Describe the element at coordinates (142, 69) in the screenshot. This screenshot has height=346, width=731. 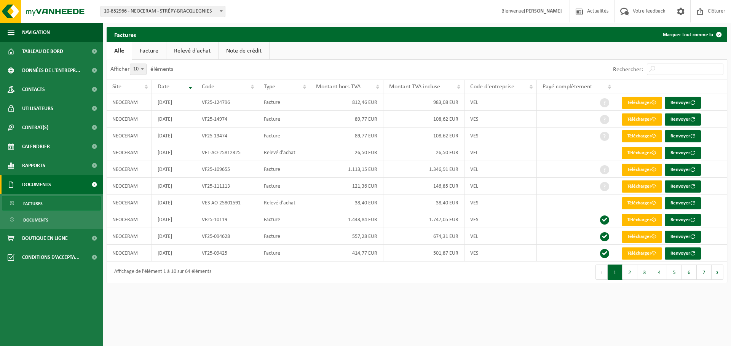
I see `label: Afficher éléments` at that location.